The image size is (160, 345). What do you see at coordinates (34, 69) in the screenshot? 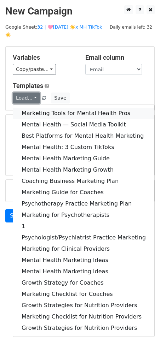
I see `a: Copy/paste...` at bounding box center [34, 69].